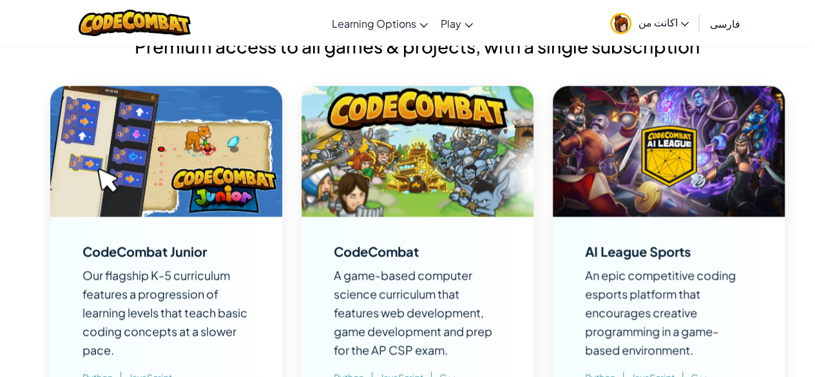 This screenshot has height=377, width=815. What do you see at coordinates (661, 312) in the screenshot?
I see `span: An epic competitive coding esports platform that encourages creative programming in a game-based ...` at bounding box center [661, 312].